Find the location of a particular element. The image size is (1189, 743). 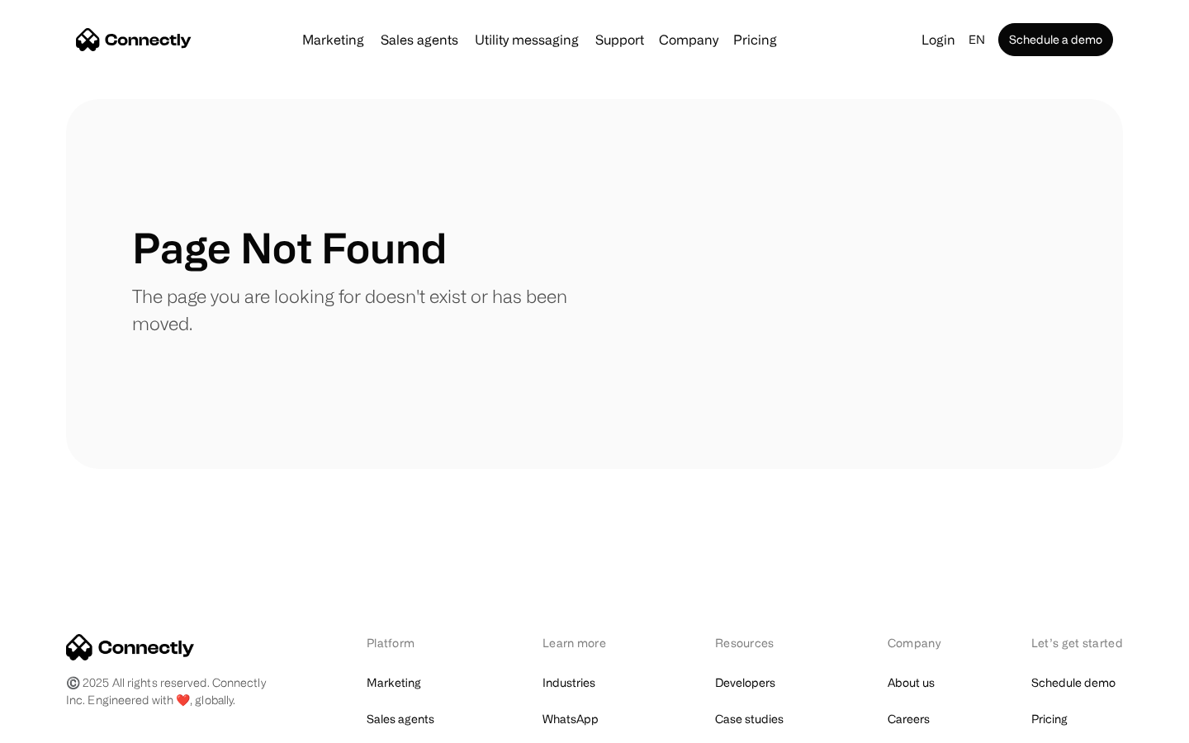

div: Let’s get started is located at coordinates (1077, 643).